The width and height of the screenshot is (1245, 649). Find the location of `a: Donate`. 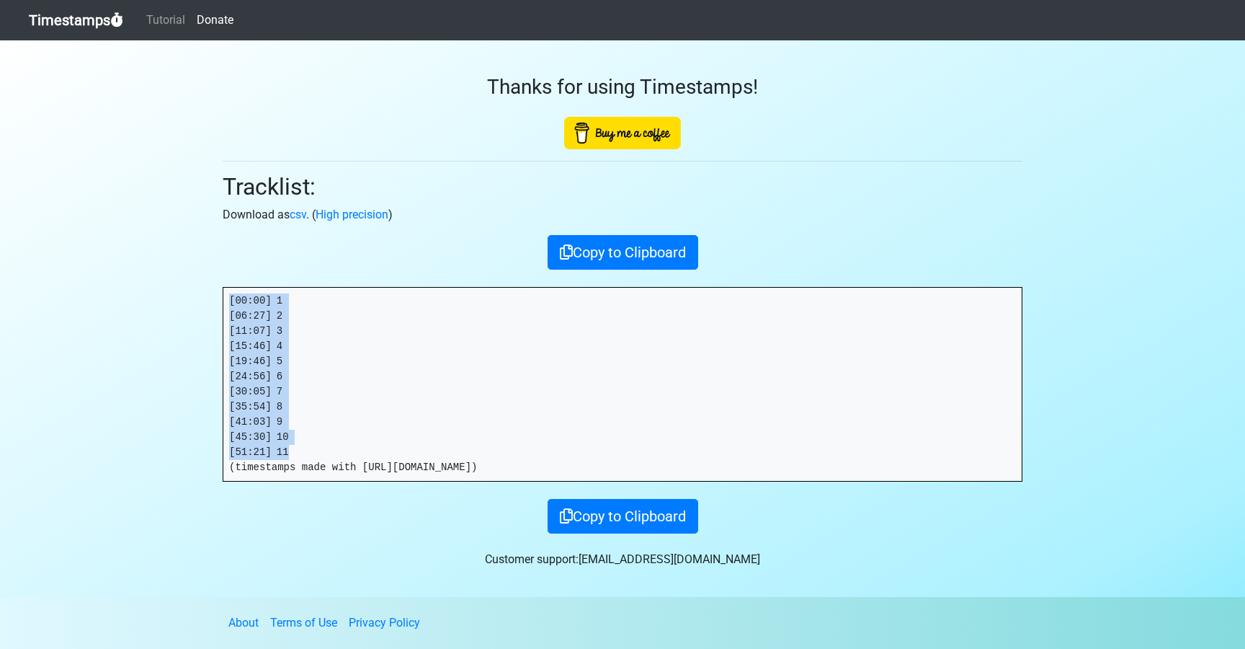

a: Donate is located at coordinates (215, 20).